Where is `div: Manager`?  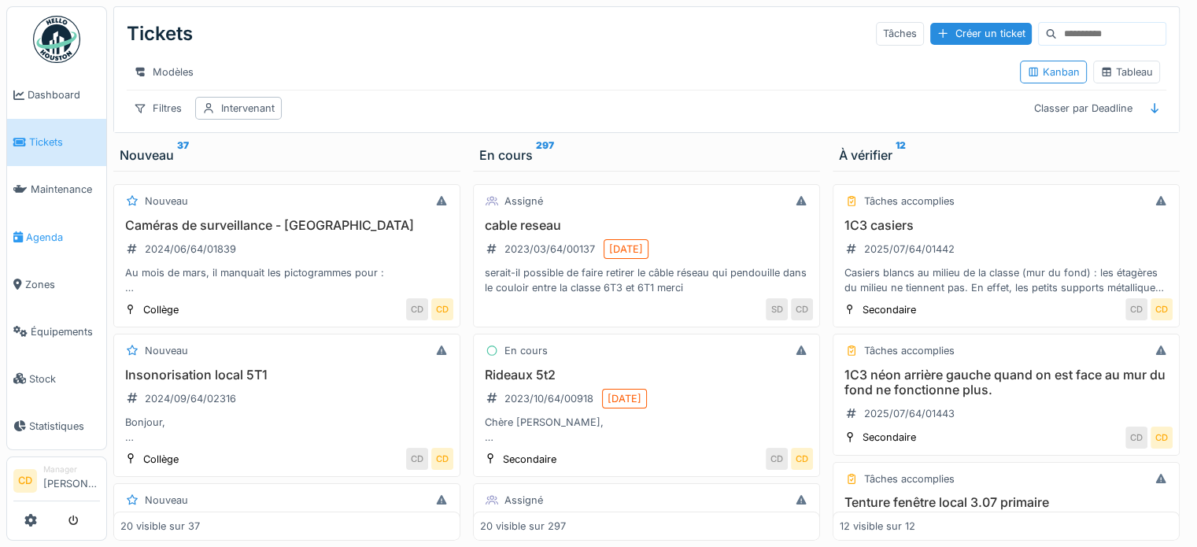
div: Manager is located at coordinates (72, 469).